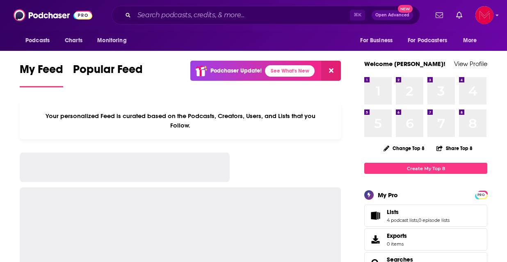 This screenshot has height=262, width=507. I want to click on span: Podcasts, so click(37, 41).